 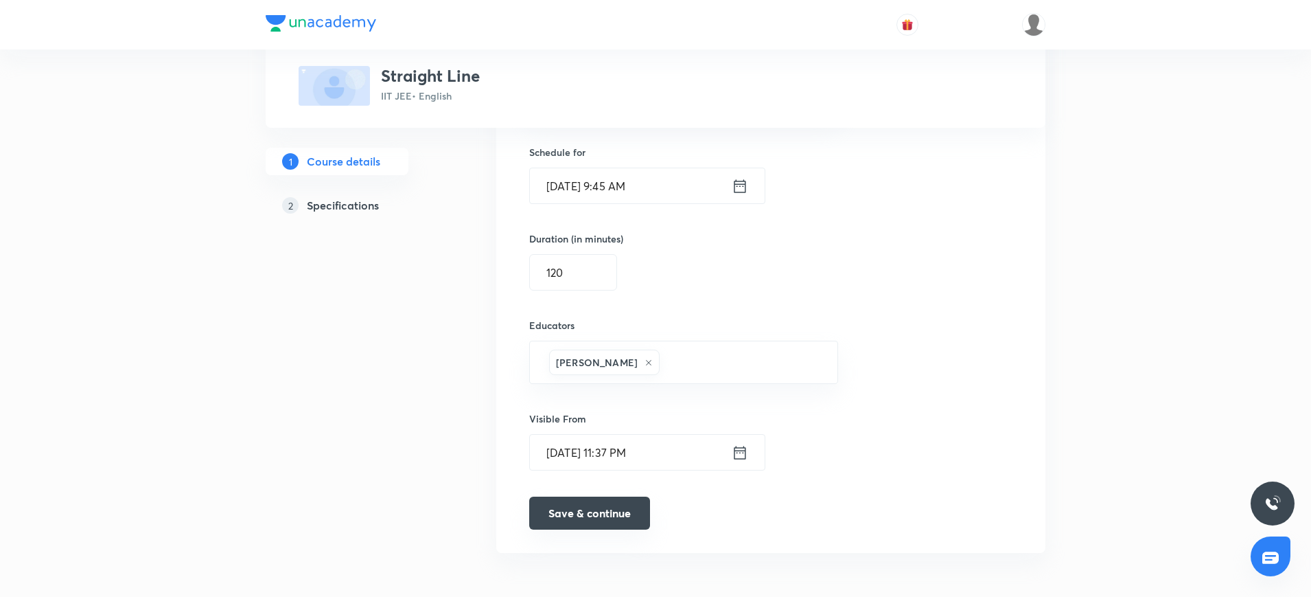 What do you see at coordinates (832, 363) in the screenshot?
I see `button: Open` at bounding box center [832, 363].